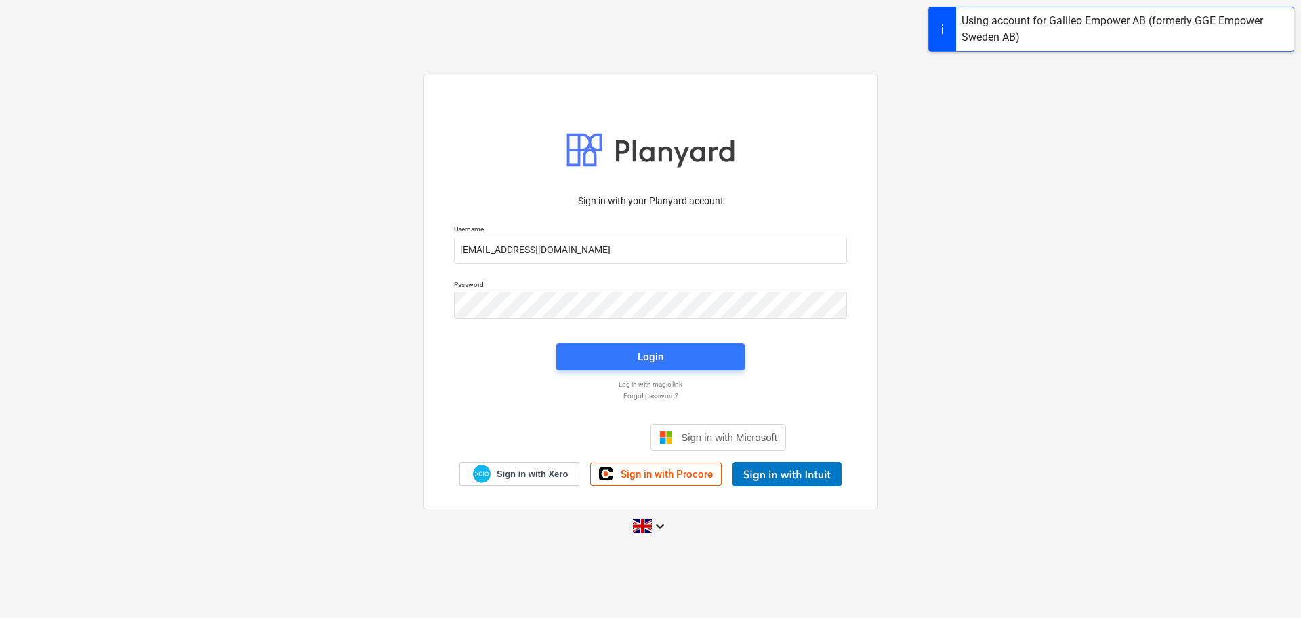  What do you see at coordinates (651, 201) in the screenshot?
I see `p: Sign in with your Planyard account` at bounding box center [651, 201].